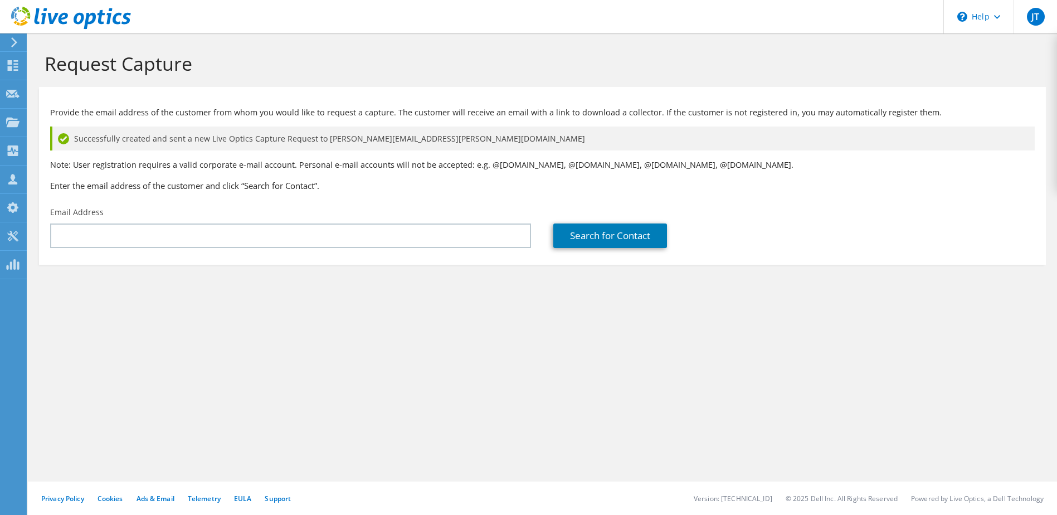 This screenshot has width=1057, height=515. I want to click on p: Note: User registration requires a valid corporate e-mail account. Personal e-mail accounts will ..., so click(542, 165).